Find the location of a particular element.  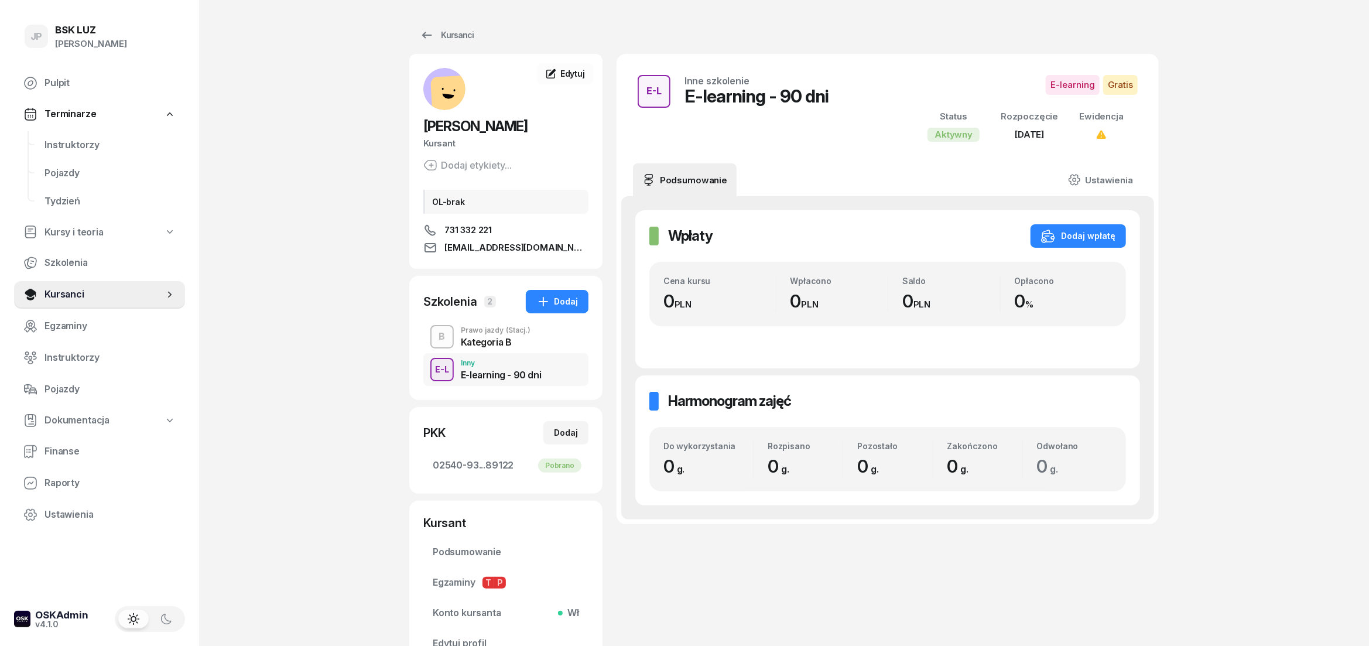

a: Tydzień is located at coordinates (110, 201).